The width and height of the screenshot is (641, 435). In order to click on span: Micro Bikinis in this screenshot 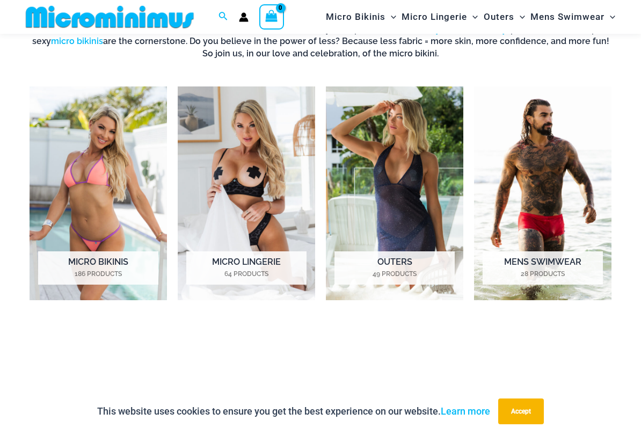, I will do `click(355, 17)`.